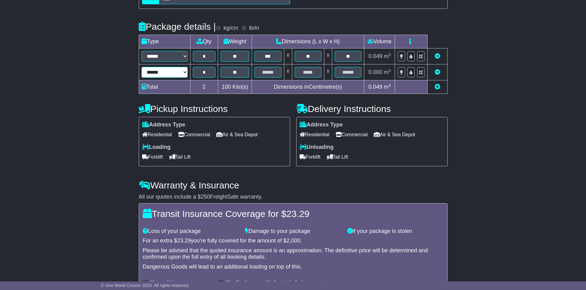 Image resolution: width=586 pixels, height=290 pixels. What do you see at coordinates (164, 42) in the screenshot?
I see `td: Type` at bounding box center [164, 42].